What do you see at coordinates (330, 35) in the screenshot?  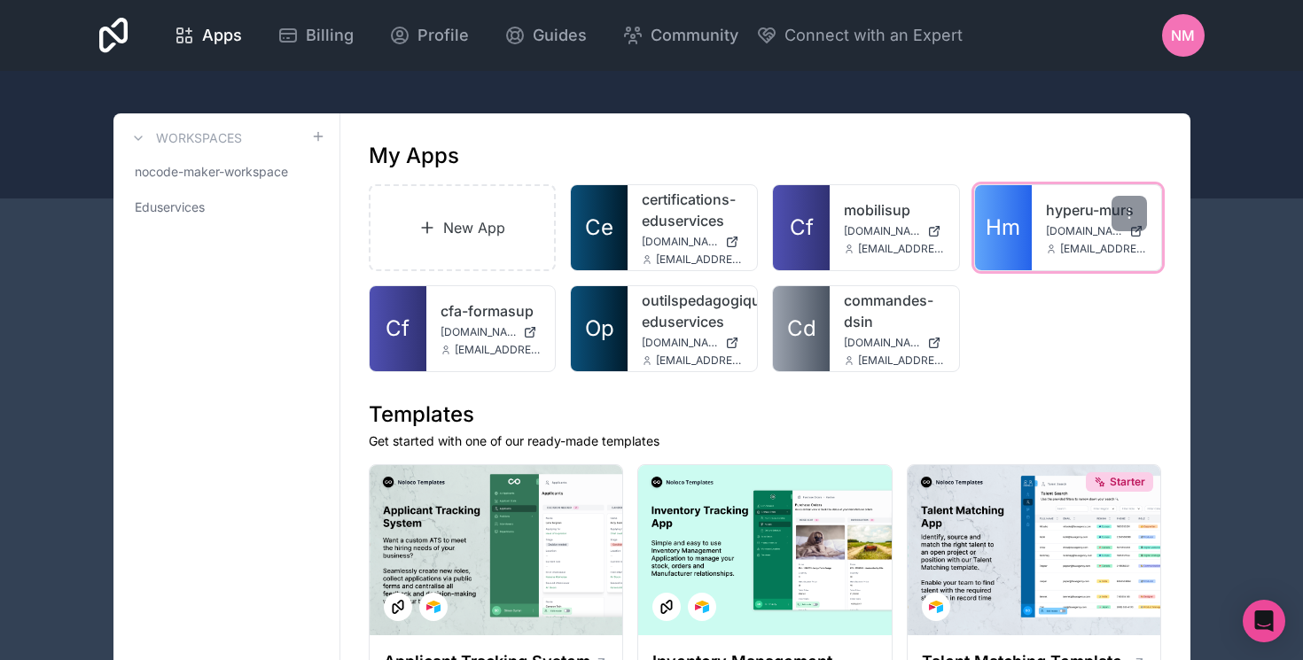 I see `span: Billing` at bounding box center [330, 35].